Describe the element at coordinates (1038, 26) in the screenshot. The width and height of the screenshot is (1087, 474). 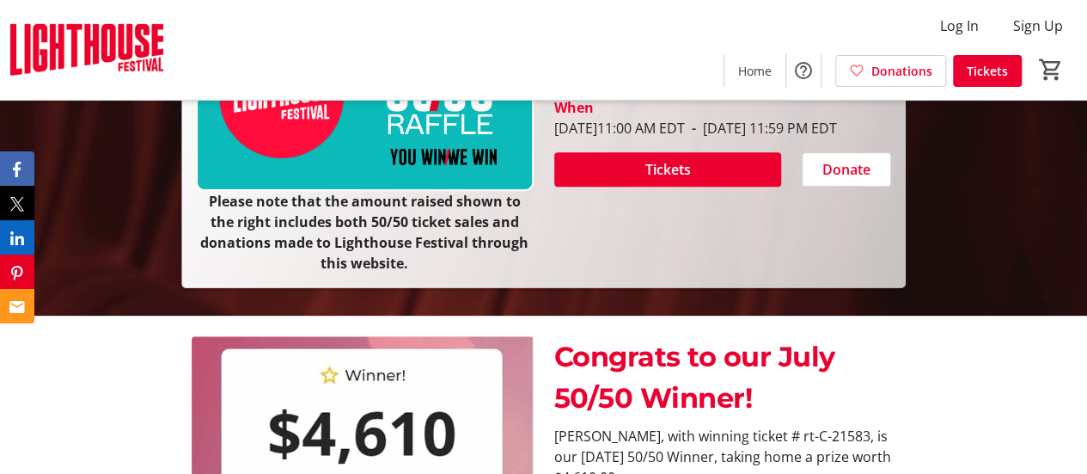
I see `span: Sign Up` at that location.